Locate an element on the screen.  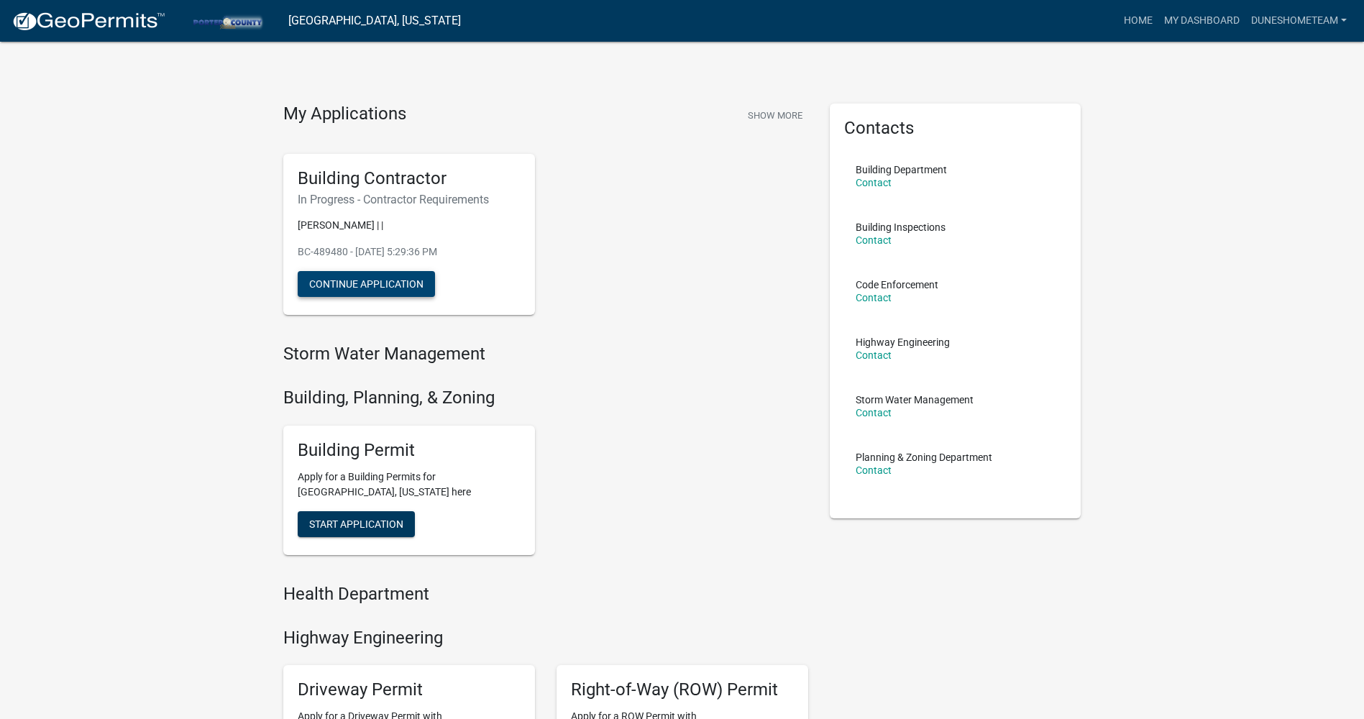
p: Building Department is located at coordinates (901, 170).